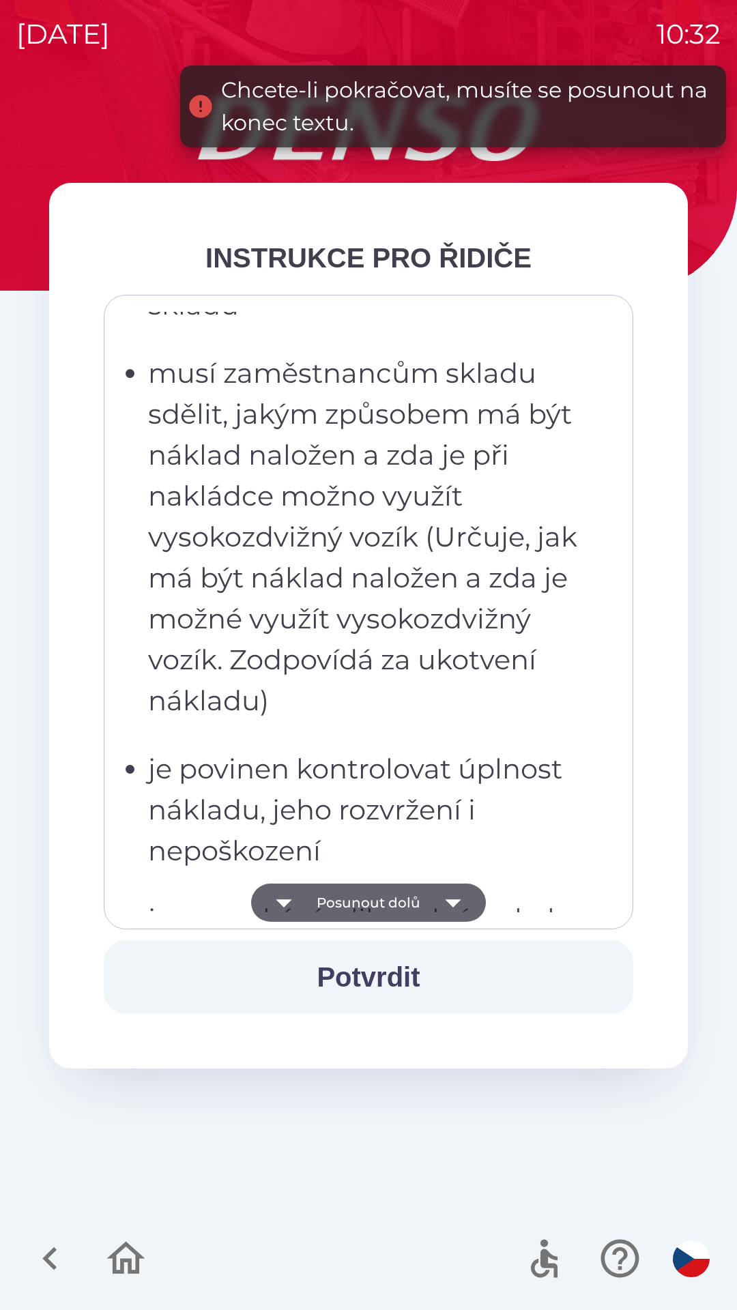  I want to click on button: Potvrdit, so click(368, 977).